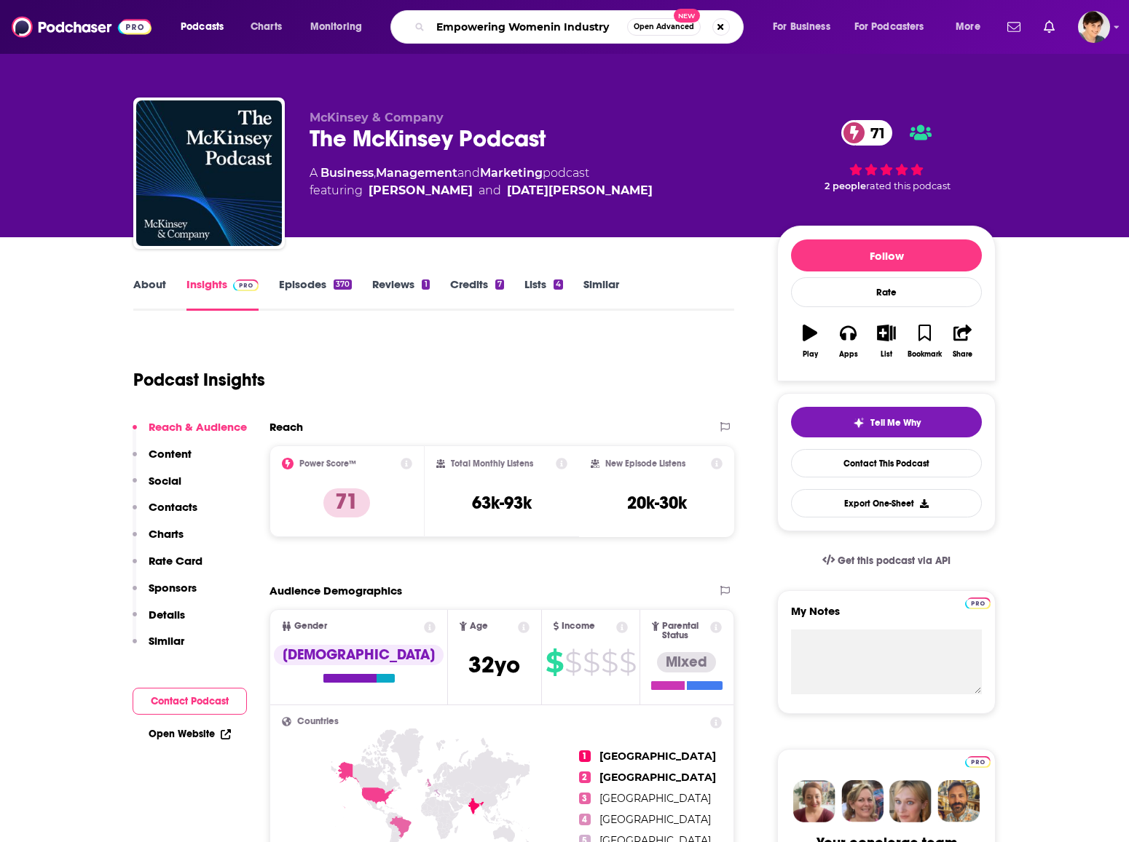  Describe the element at coordinates (845, 186) in the screenshot. I see `span: 2 people` at that location.